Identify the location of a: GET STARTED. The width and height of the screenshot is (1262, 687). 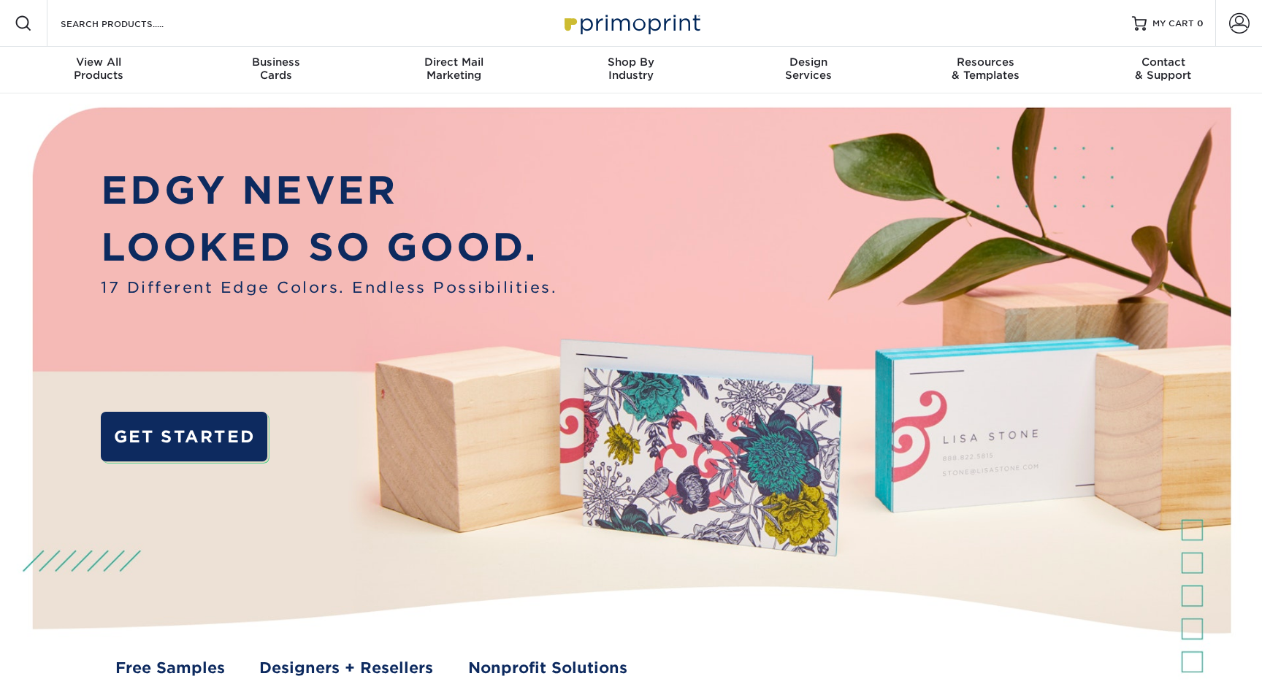
(184, 437).